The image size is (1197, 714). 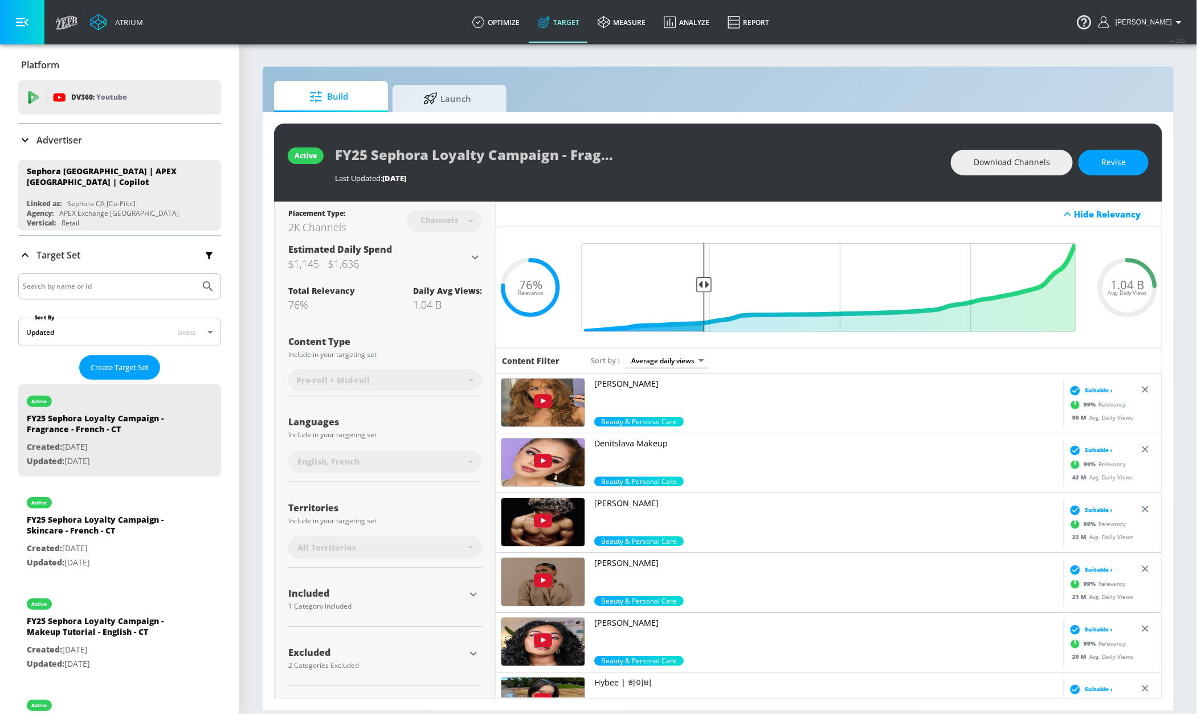 I want to click on div: Sephora CA [Co-Pilot], so click(x=101, y=203).